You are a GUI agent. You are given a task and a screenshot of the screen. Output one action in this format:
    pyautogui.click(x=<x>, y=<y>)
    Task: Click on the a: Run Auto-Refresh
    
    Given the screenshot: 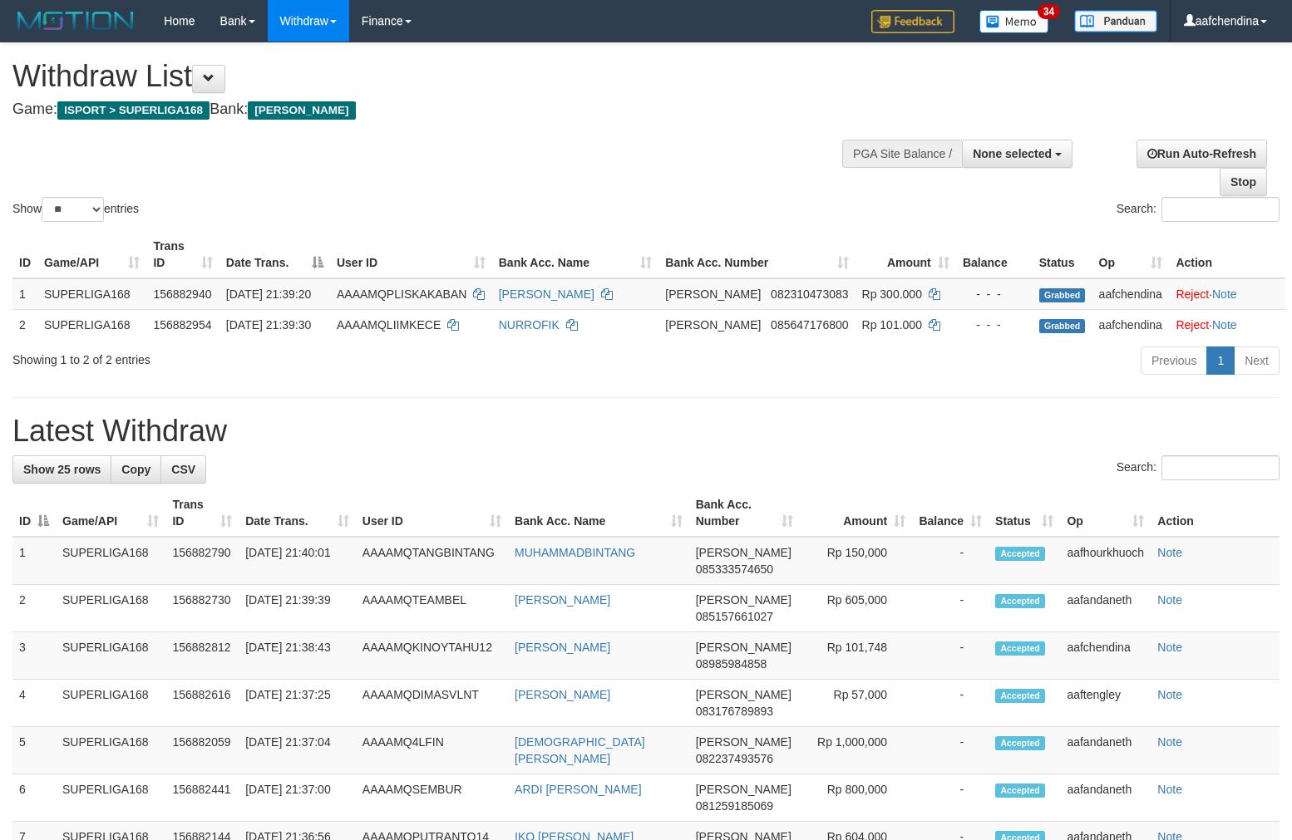 What is the action you would take?
    pyautogui.click(x=1201, y=154)
    